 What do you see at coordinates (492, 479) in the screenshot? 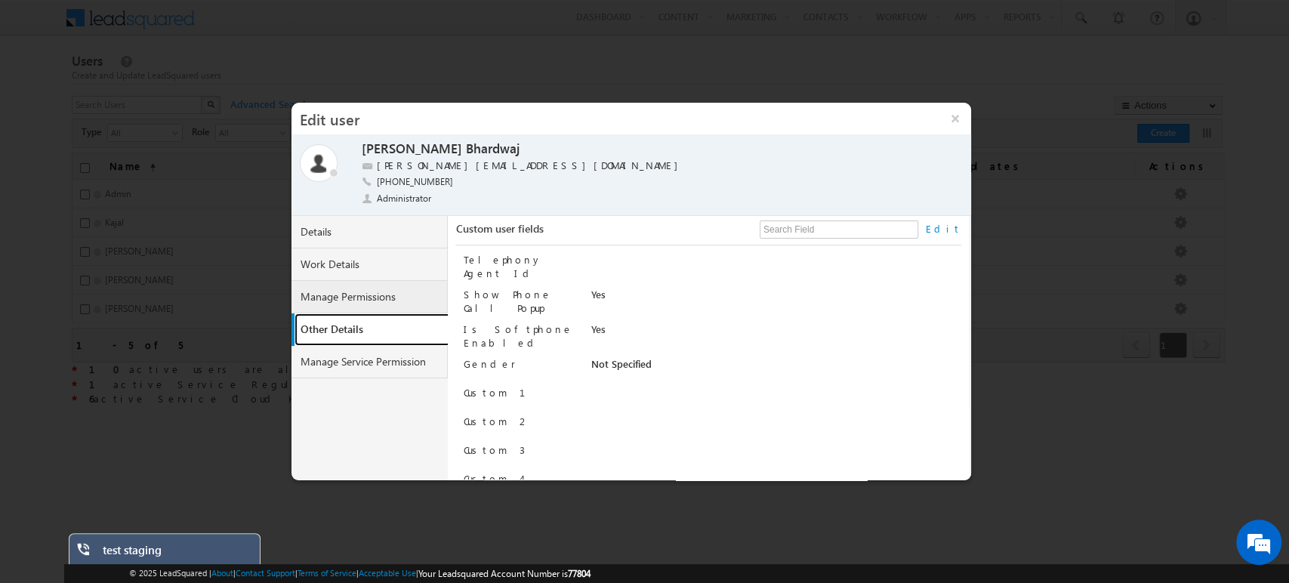
I see `label: Custom 4` at bounding box center [492, 479].